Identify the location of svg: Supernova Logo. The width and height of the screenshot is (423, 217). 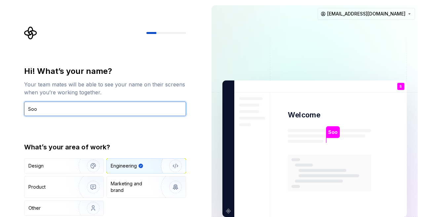
(31, 33).